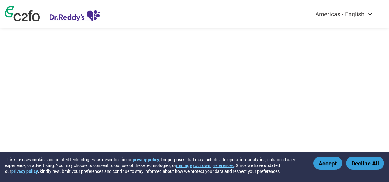 Image resolution: width=389 pixels, height=182 pixels. What do you see at coordinates (155, 165) in the screenshot?
I see `div: This site uses cookies and related technologies, as described in our , for purposes that may incl...` at bounding box center [155, 165].